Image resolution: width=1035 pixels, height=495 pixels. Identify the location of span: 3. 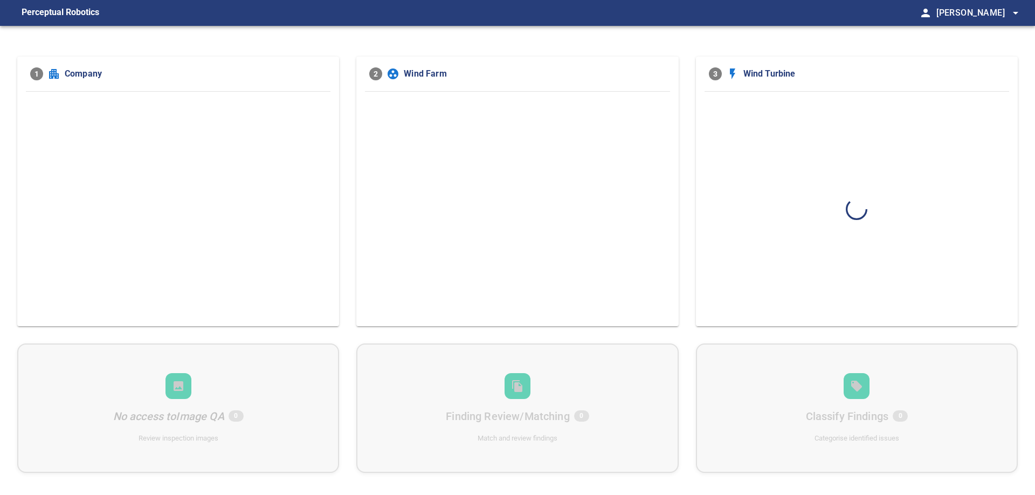
(716, 74).